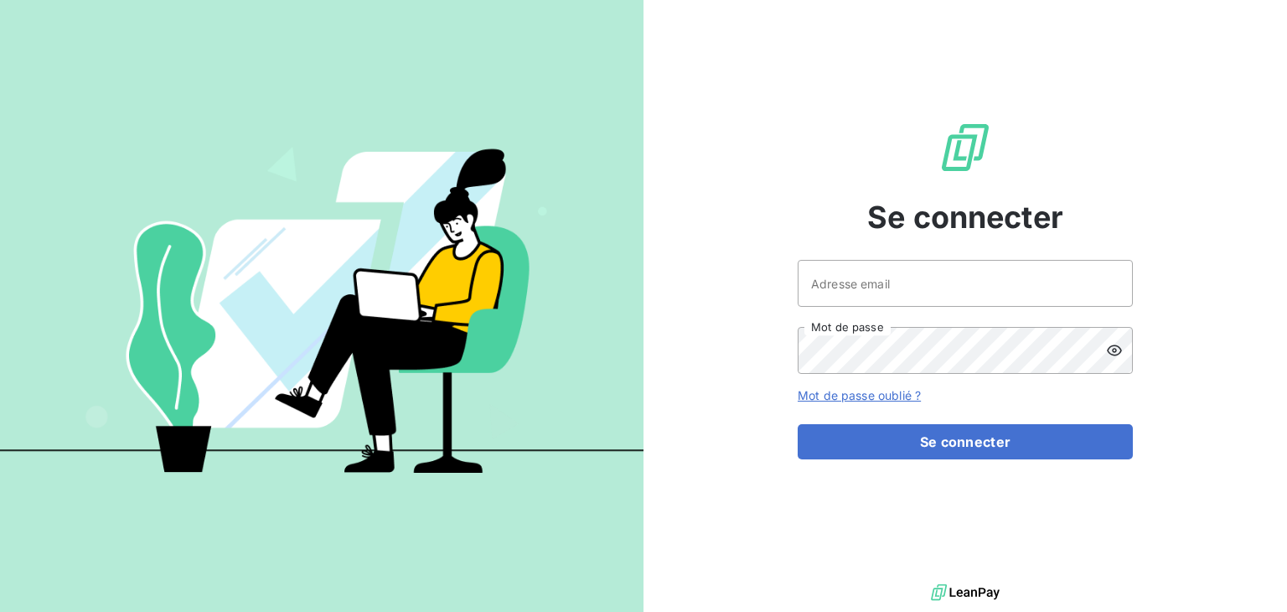  What do you see at coordinates (965, 217) in the screenshot?
I see `span: Se connecter` at bounding box center [965, 217].